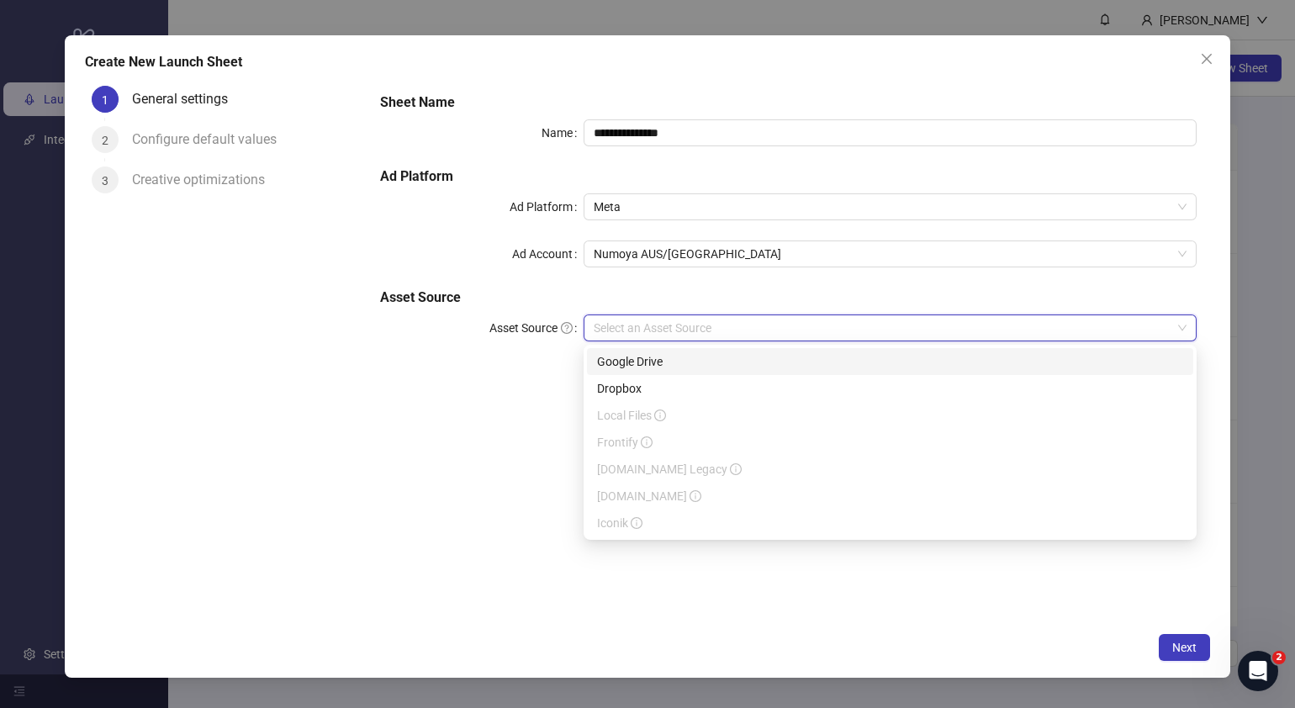  I want to click on span: close, so click(1206, 59).